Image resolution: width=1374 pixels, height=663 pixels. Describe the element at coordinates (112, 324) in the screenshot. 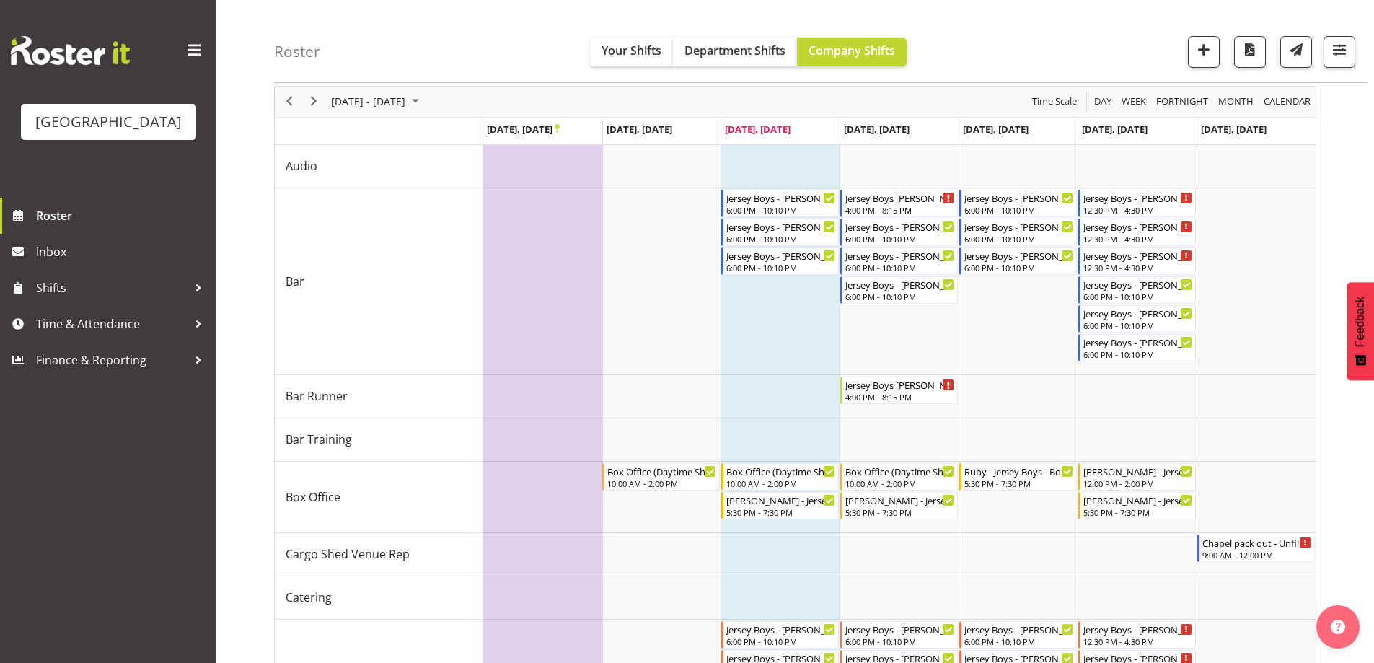

I see `span: Time & Attendance` at that location.